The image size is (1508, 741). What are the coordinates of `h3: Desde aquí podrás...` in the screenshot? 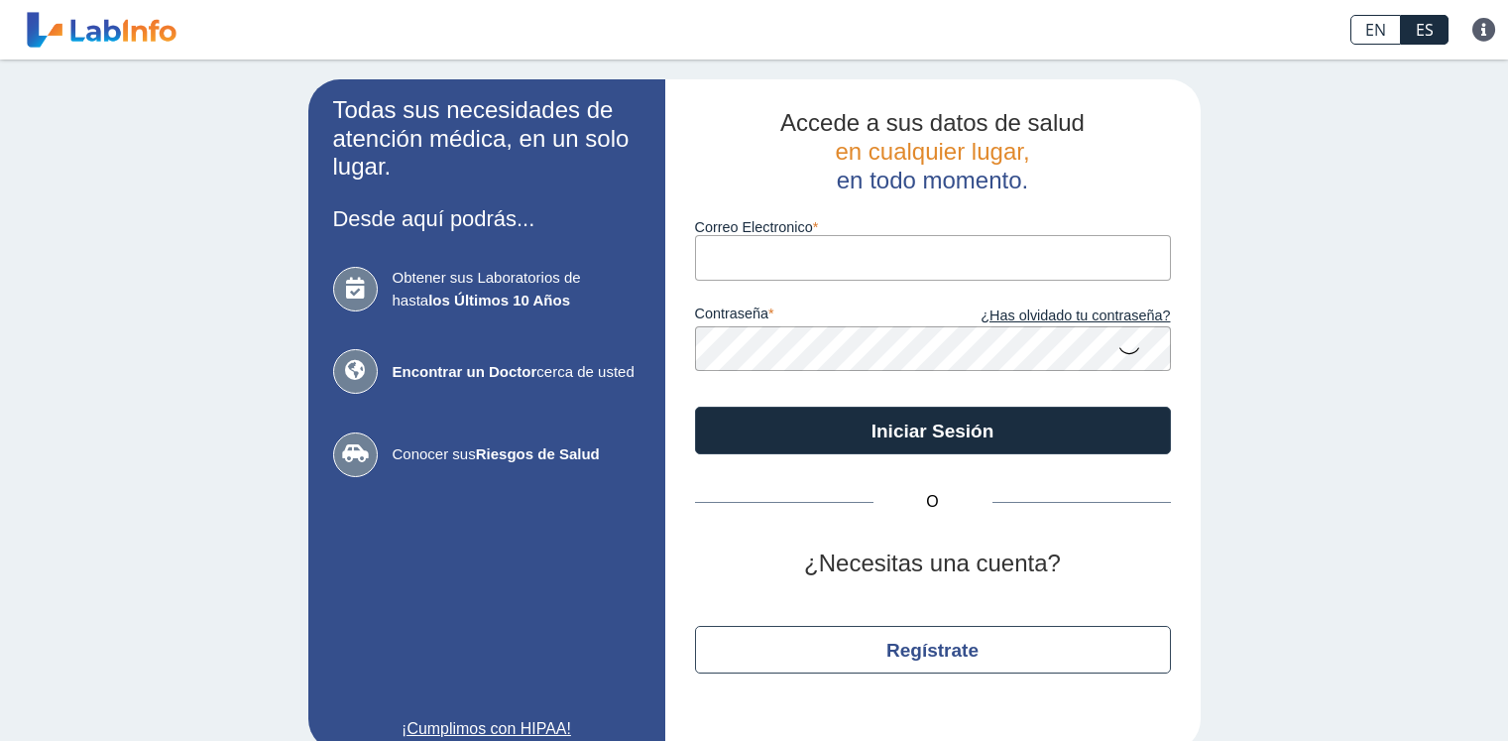 It's located at (487, 218).